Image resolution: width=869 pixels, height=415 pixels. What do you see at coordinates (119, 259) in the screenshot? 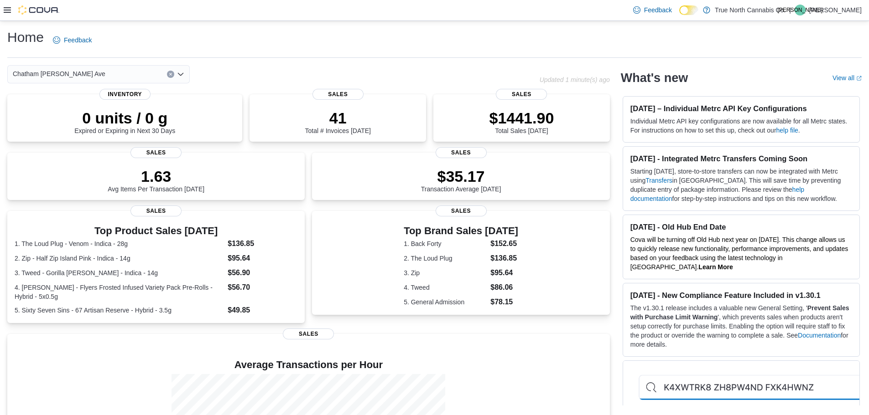
I see `dt: 2. Zip - Half Zip Island Pink - Indica - 14g` at bounding box center [119, 259].